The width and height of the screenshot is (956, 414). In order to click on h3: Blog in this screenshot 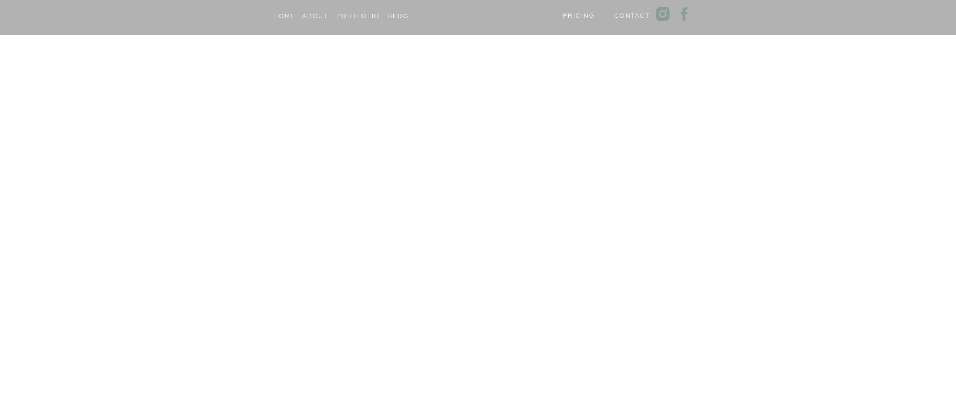, I will do `click(398, 14)`.